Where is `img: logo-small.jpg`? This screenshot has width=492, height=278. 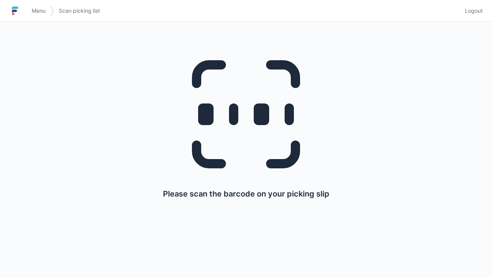
img: logo-small.jpg is located at coordinates (15, 11).